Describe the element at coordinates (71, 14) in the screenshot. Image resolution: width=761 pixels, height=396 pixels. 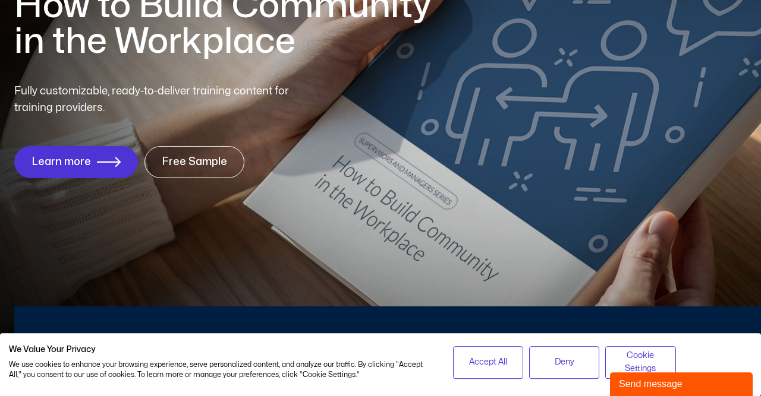
I see `div: Send message` at that location.